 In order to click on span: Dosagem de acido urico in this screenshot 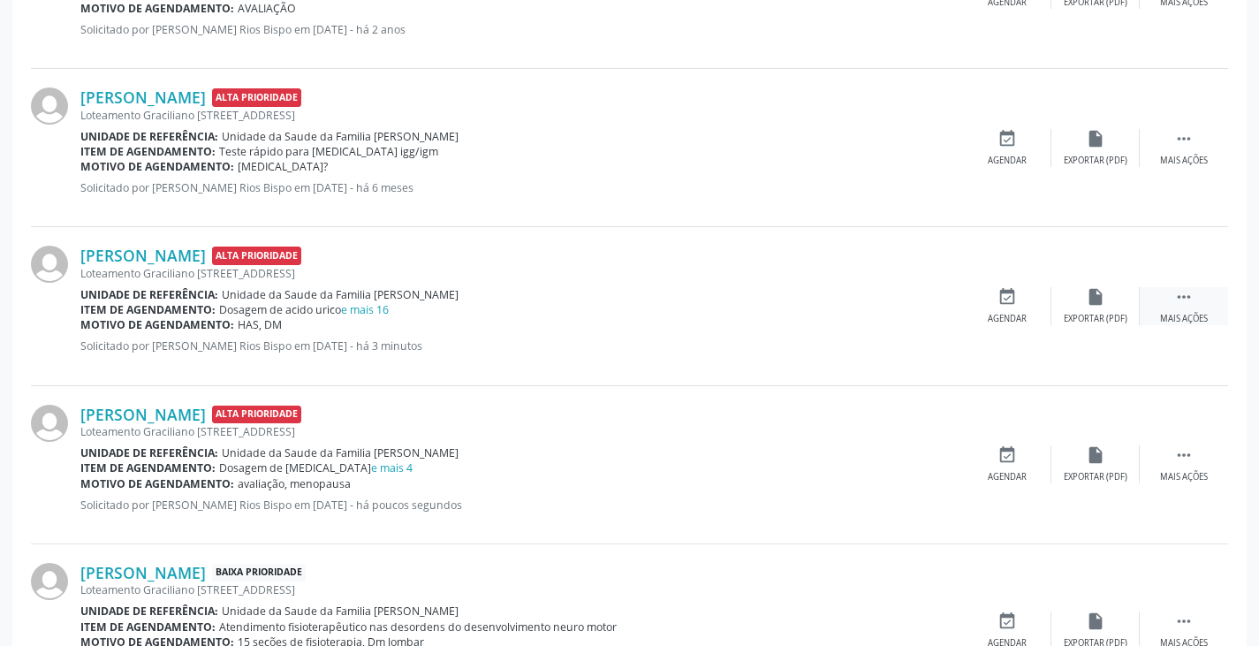, I will do `click(304, 309)`.